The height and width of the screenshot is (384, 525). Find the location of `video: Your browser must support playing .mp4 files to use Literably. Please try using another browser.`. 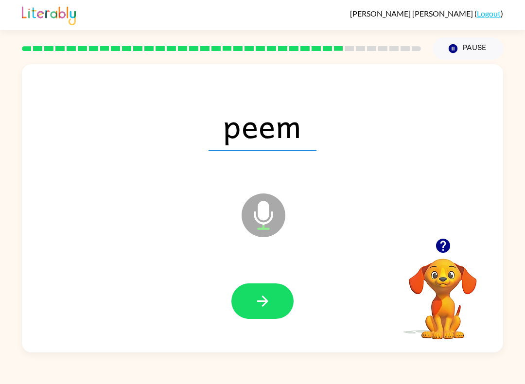

video: Your browser must support playing .mp4 files to use Literably. Please try using another browser. is located at coordinates (443, 292).